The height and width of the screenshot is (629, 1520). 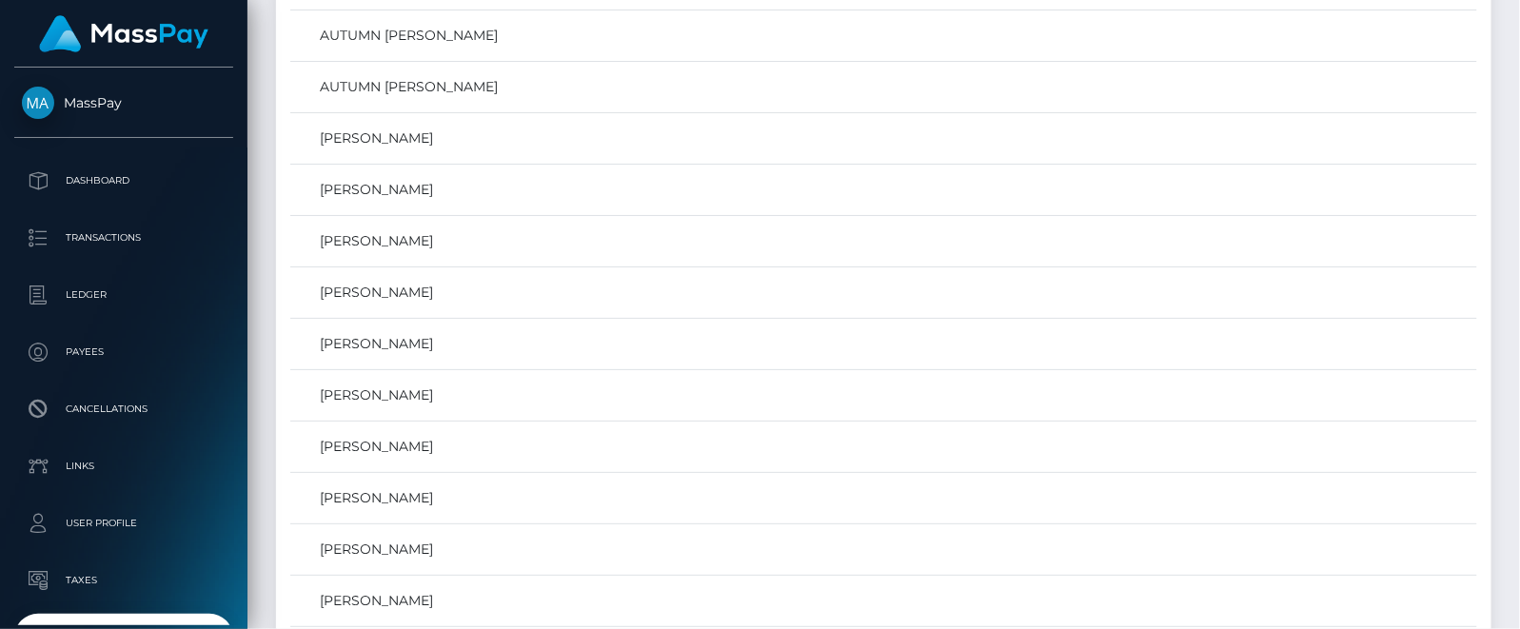 What do you see at coordinates (124, 580) in the screenshot?
I see `a: Taxes` at bounding box center [124, 580].